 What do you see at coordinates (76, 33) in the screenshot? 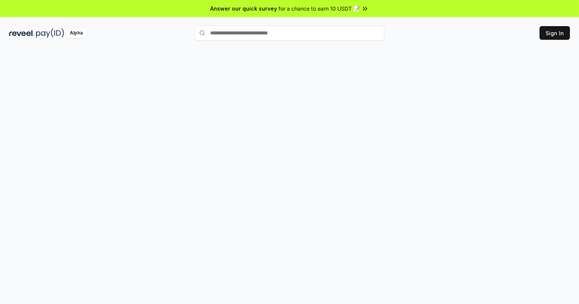
I see `div: Alpha` at bounding box center [76, 33].